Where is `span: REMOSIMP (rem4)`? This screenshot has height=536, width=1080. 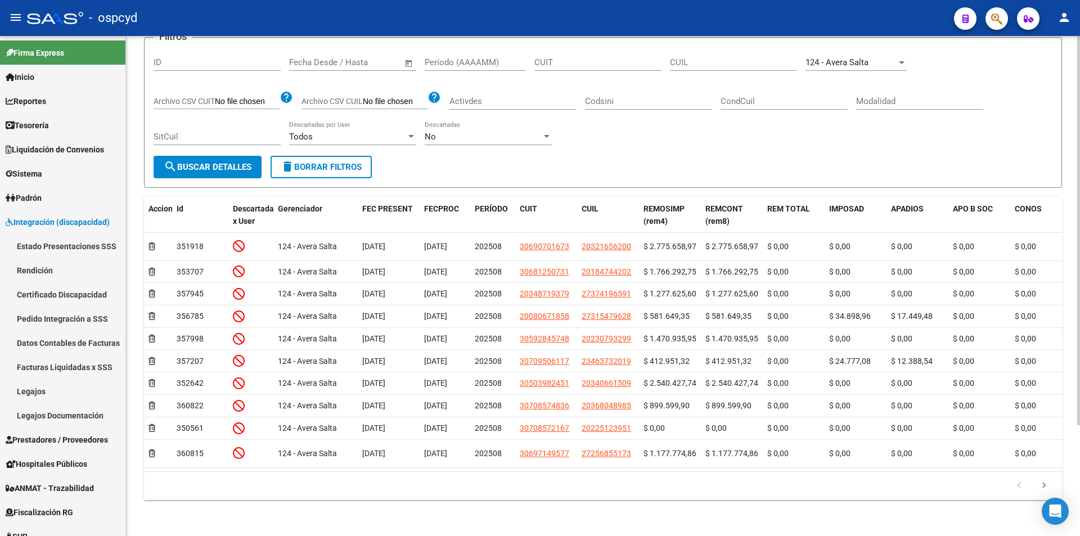
span: REMOSIMP (rem4) is located at coordinates (664, 215).